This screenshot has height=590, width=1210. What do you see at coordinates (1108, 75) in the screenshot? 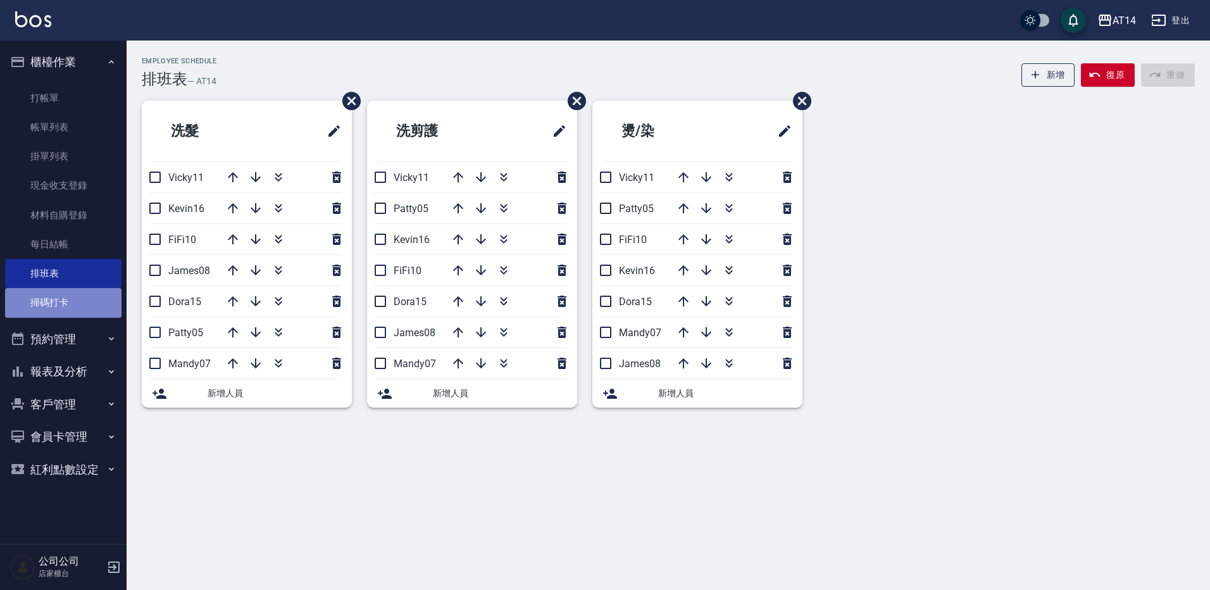
I see `button: 復原` at bounding box center [1108, 75].